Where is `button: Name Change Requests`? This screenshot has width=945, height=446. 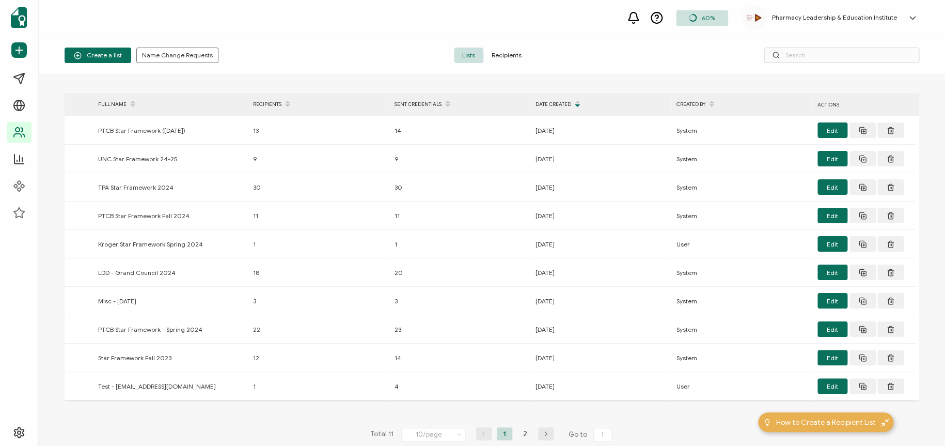
button: Name Change Requests is located at coordinates (177, 55).